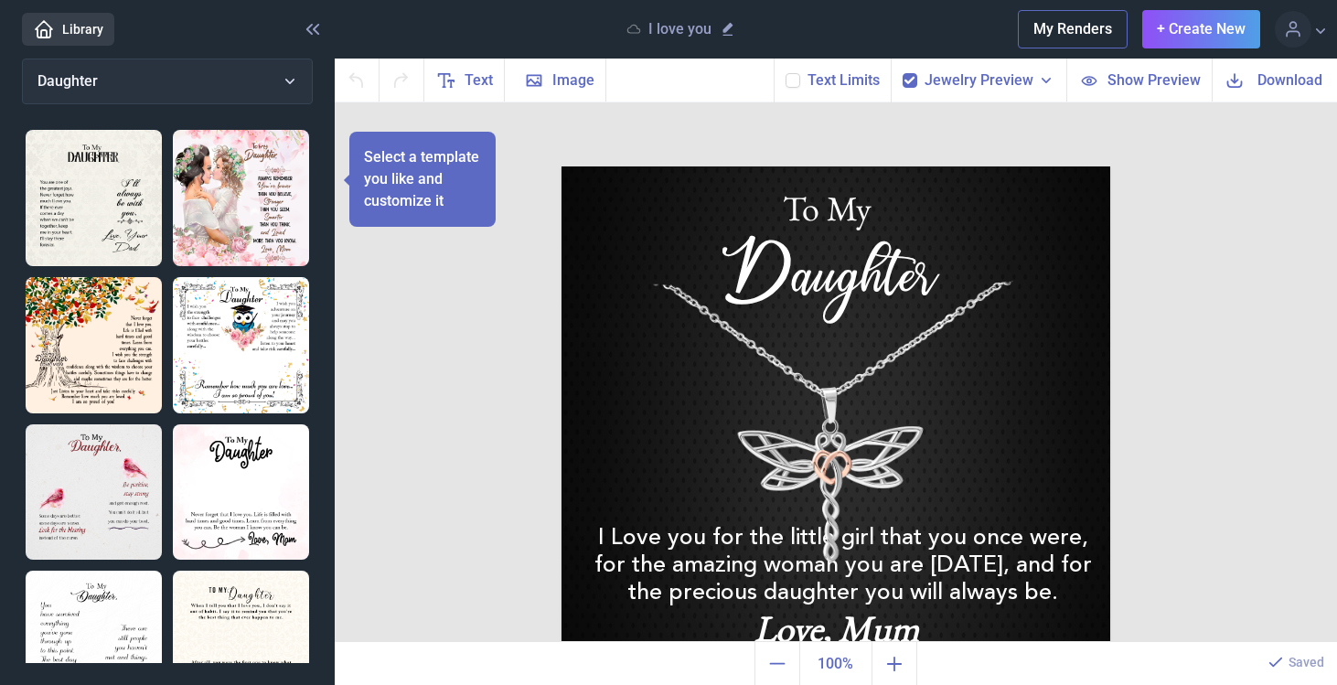 The height and width of the screenshot is (685, 1337). Describe the element at coordinates (679, 29) in the screenshot. I see `p: I love you` at that location.